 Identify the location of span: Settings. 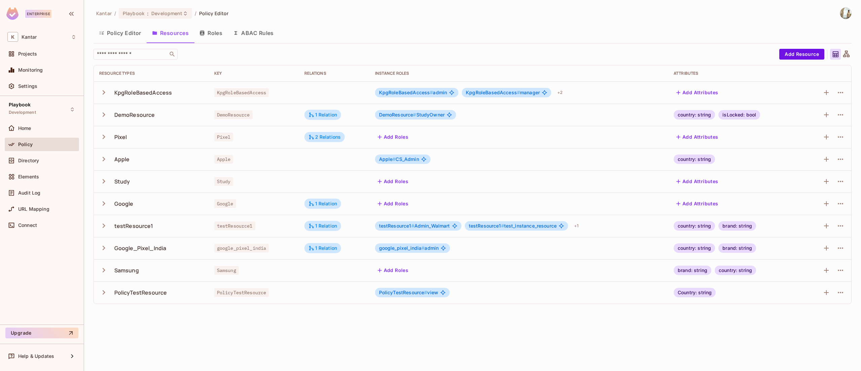
(28, 86).